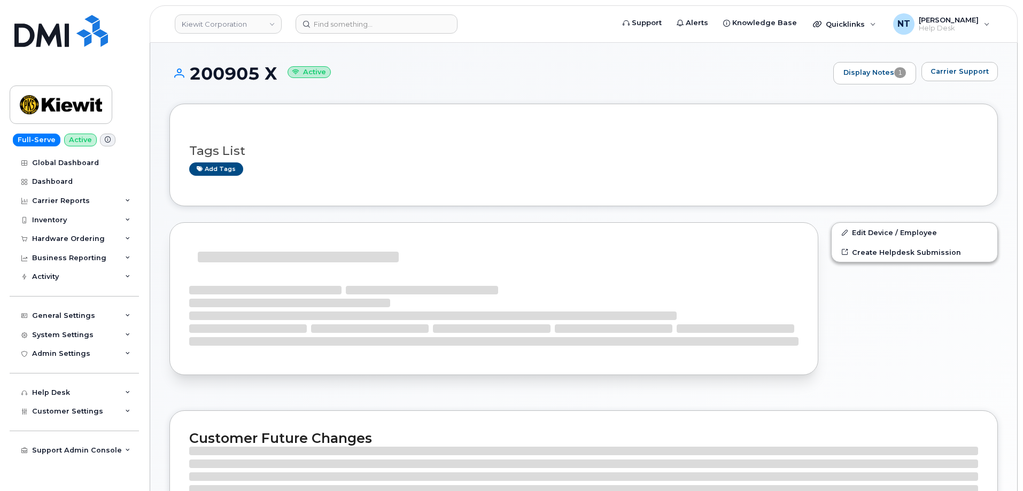 Image resolution: width=1023 pixels, height=491 pixels. Describe the element at coordinates (900, 73) in the screenshot. I see `span: 1` at that location.